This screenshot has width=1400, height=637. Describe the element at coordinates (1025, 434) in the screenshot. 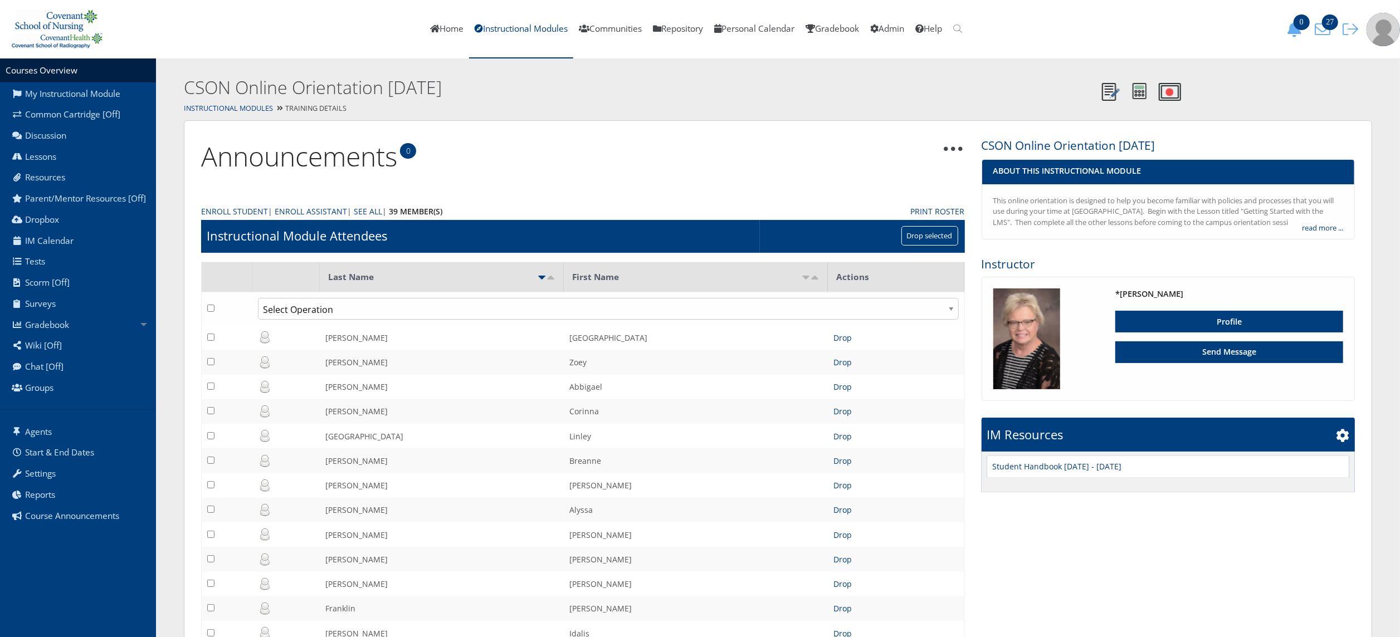

I see `h1: IM Resources` at that location.